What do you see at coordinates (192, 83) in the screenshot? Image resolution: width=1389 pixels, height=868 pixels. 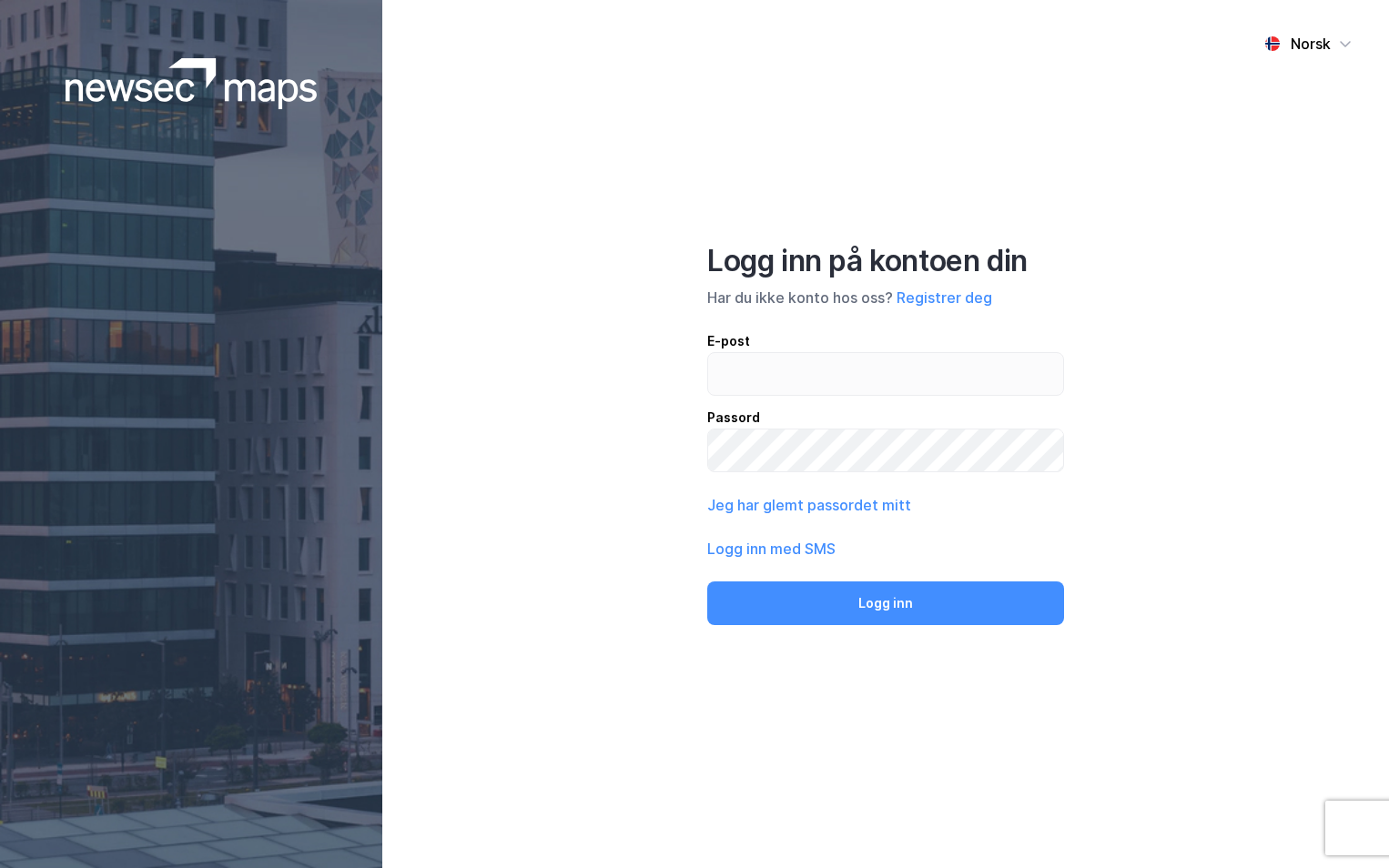 I see `img: logoWhite.bf58a803f64e89776f2b079ca2356427.svg` at bounding box center [192, 83].